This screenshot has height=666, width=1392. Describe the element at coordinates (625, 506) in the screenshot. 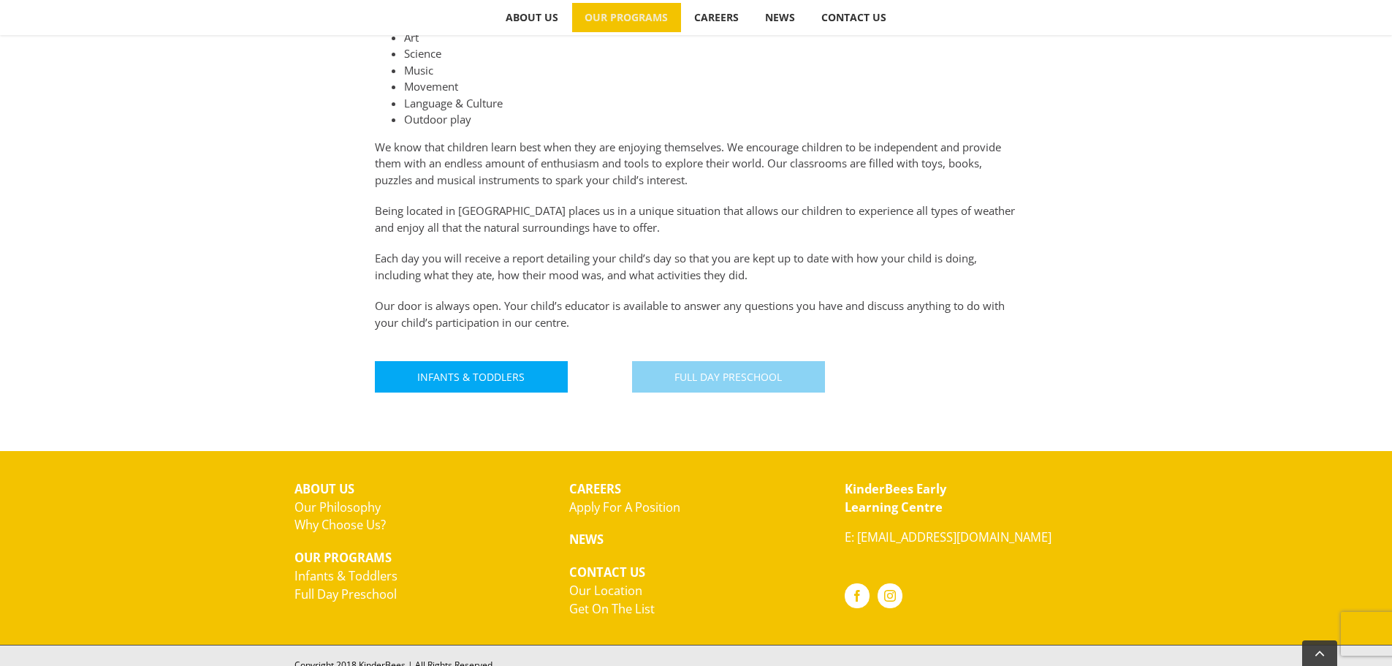

I see `a: Apply For A Position` at that location.